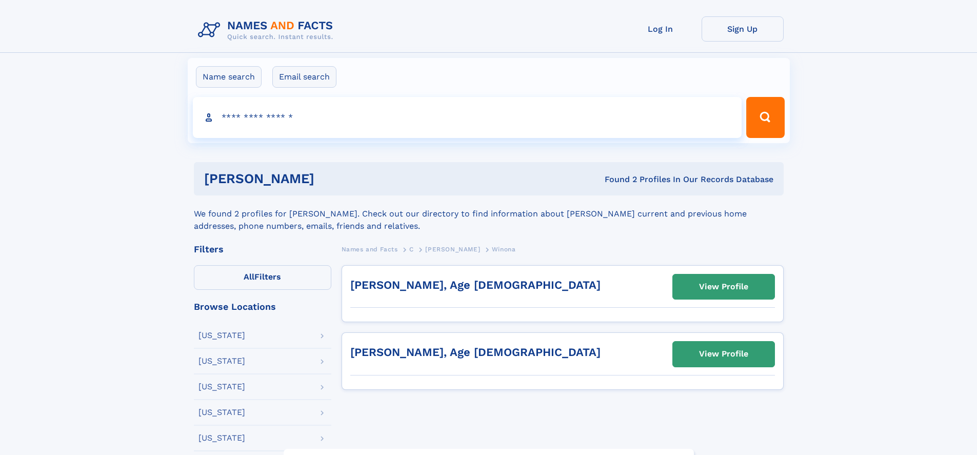 The width and height of the screenshot is (977, 455). What do you see at coordinates (249, 276) in the screenshot?
I see `span: All` at bounding box center [249, 276].